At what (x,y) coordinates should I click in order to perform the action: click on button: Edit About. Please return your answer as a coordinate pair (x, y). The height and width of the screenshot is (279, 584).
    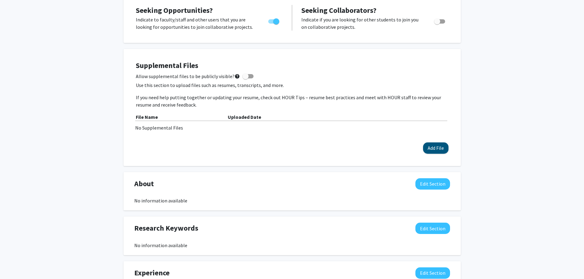
    Looking at the image, I should click on (432, 184).